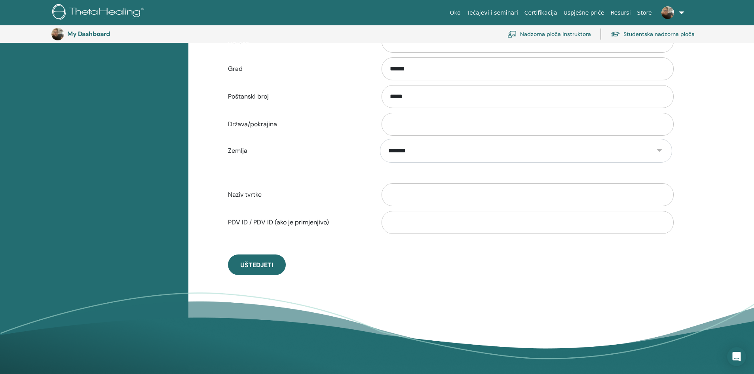  I want to click on span: Uštedjeti, so click(256, 265).